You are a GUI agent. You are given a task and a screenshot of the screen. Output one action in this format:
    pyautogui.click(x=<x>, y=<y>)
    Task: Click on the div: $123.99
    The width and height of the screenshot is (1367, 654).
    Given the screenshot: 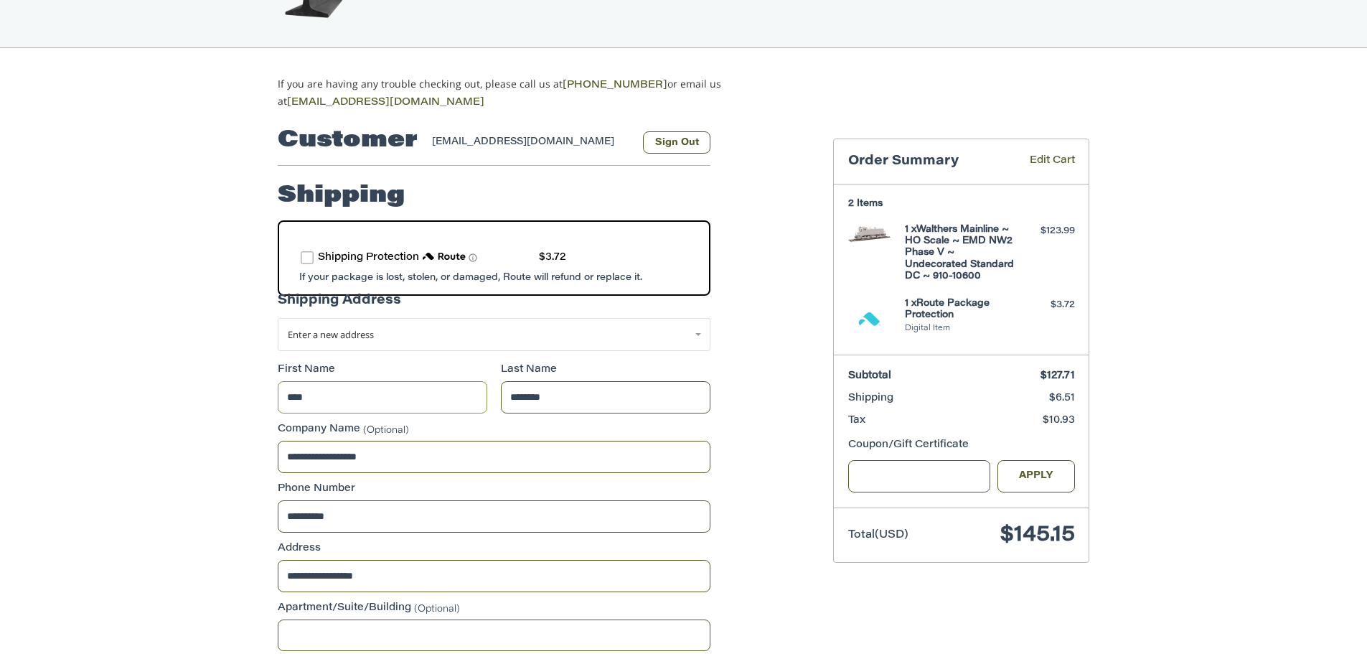 What is the action you would take?
    pyautogui.click(x=1046, y=231)
    